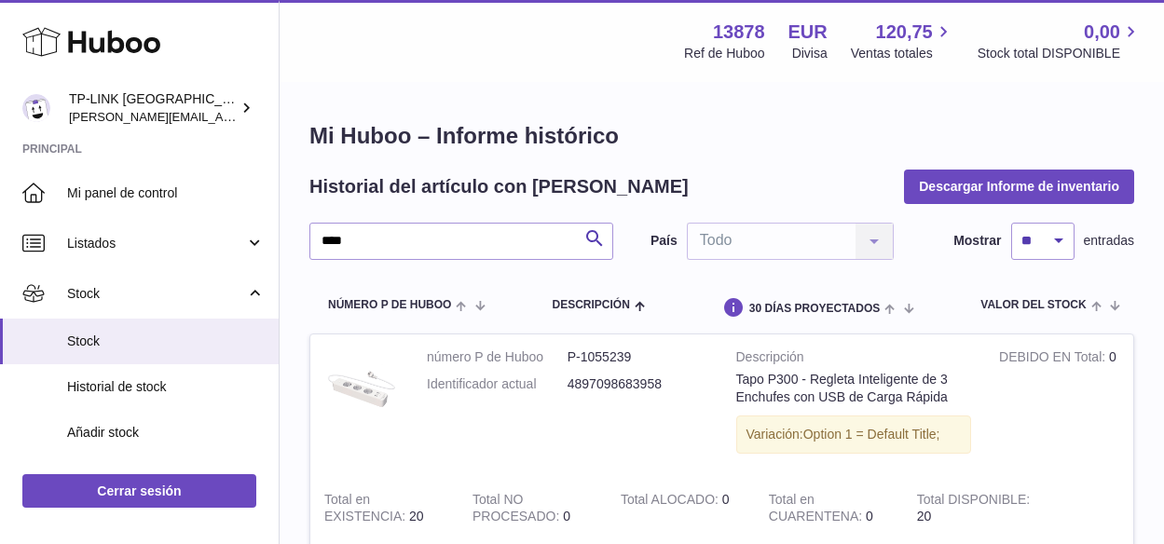 The height and width of the screenshot is (544, 1164). Describe the element at coordinates (973, 501) in the screenshot. I see `strong: Total DISPONIBLE` at that location.